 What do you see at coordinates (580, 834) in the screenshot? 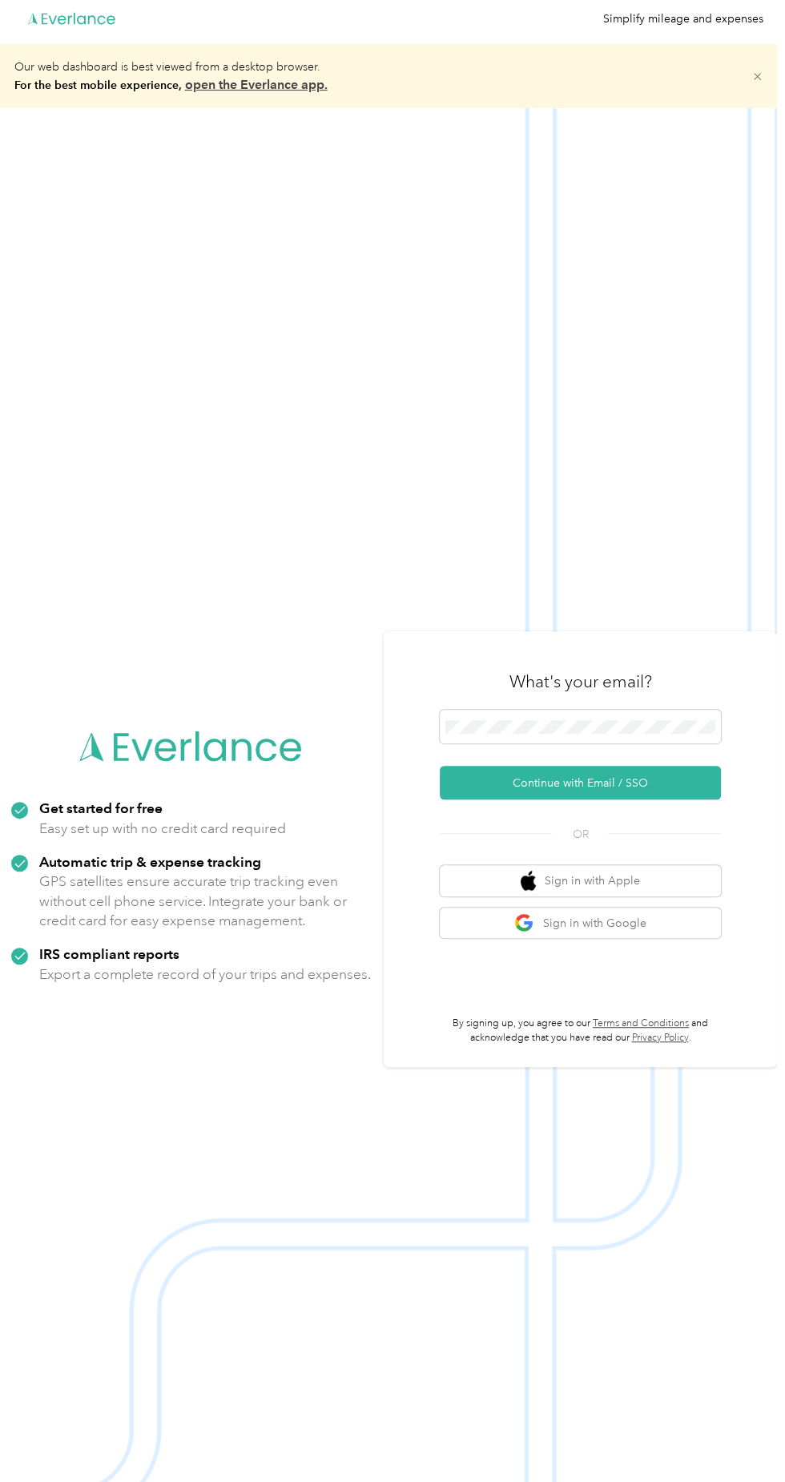
I see `span: OR` at bounding box center [580, 834].